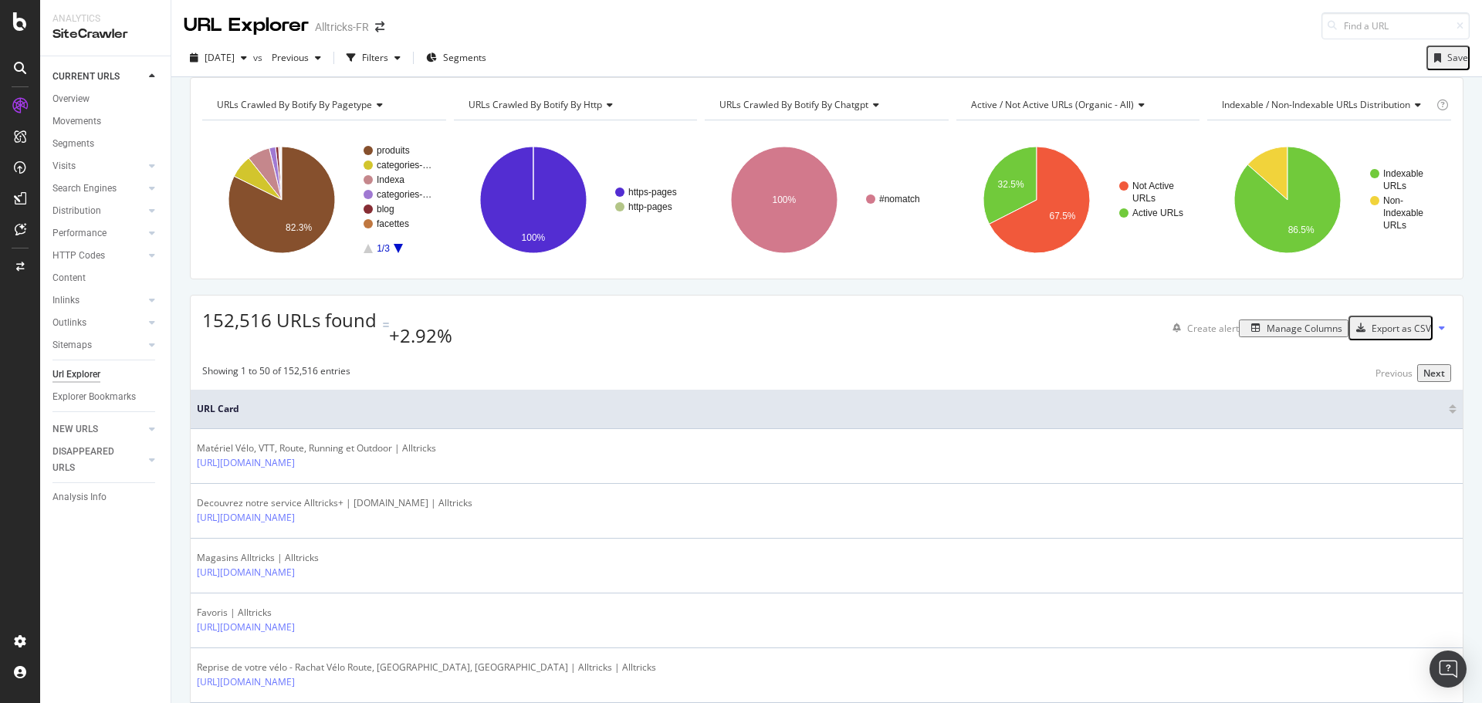 The image size is (1482, 703). Describe the element at coordinates (80, 233) in the screenshot. I see `div: Performance` at that location.